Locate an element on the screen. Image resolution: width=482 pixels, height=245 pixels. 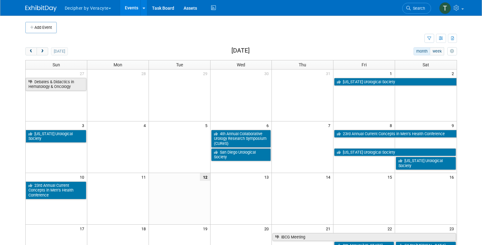
span: 13 is located at coordinates (268, 177).